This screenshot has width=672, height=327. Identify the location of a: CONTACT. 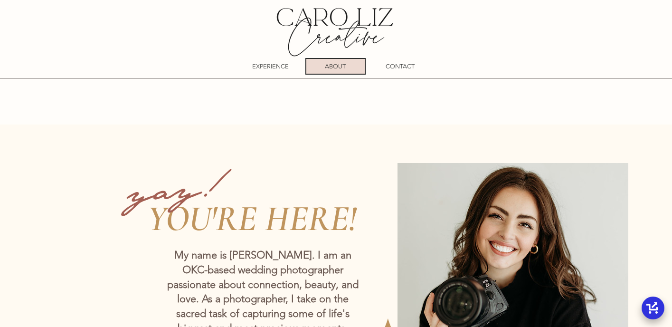
(400, 66).